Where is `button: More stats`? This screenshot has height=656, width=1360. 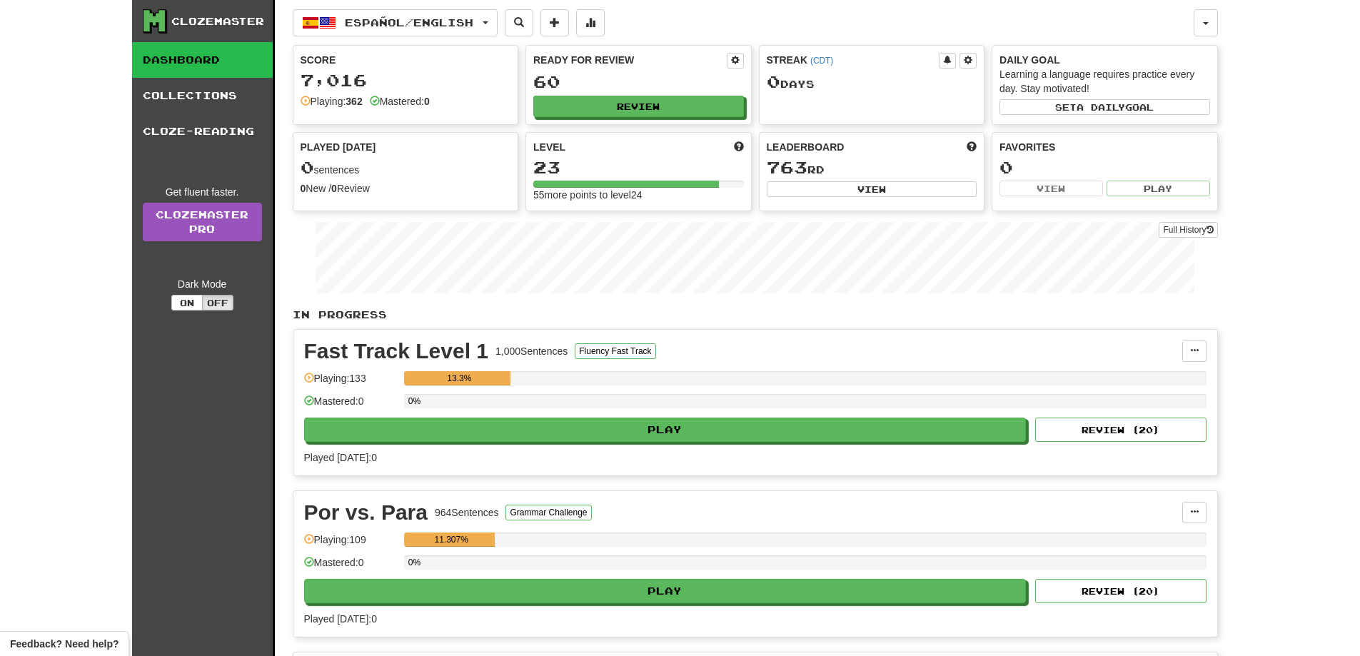 button: More stats is located at coordinates (591, 23).